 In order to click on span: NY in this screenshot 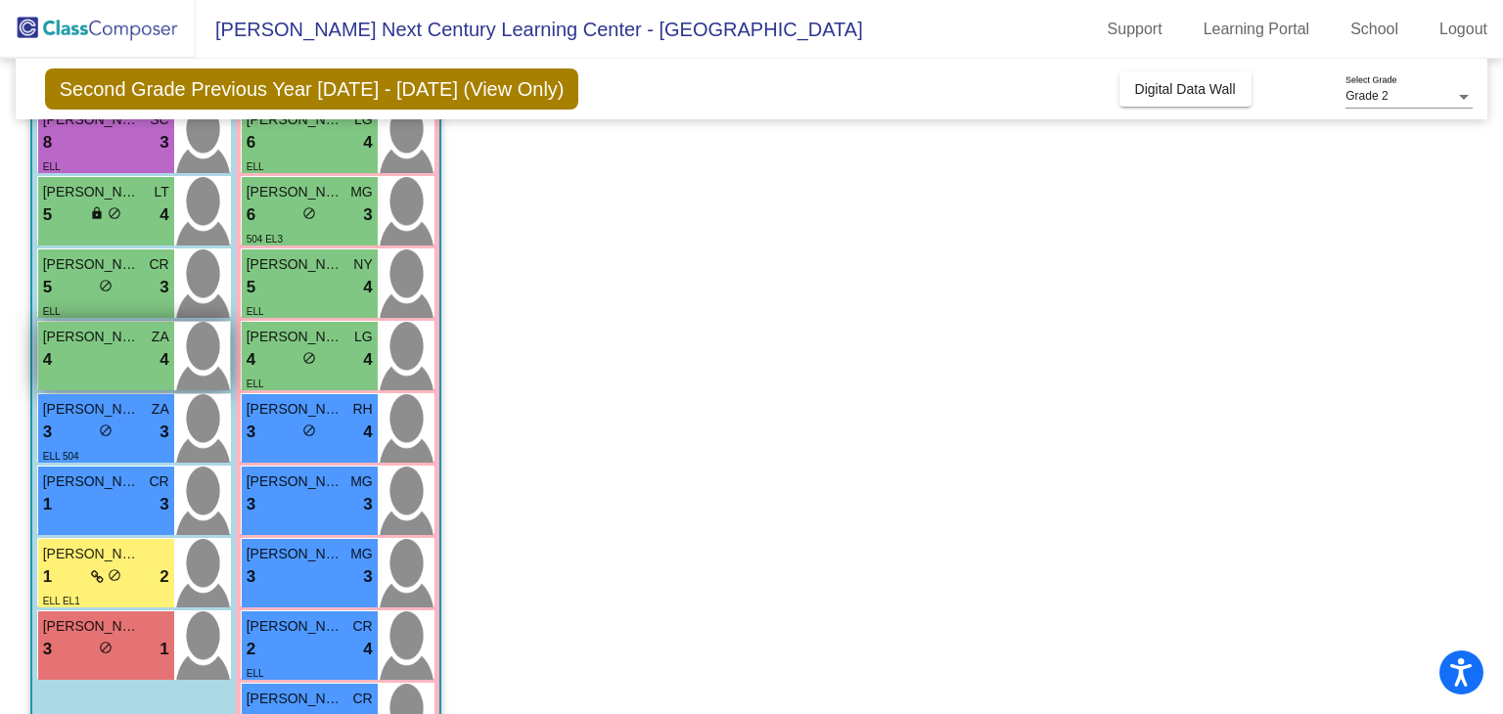, I will do `click(362, 264)`.